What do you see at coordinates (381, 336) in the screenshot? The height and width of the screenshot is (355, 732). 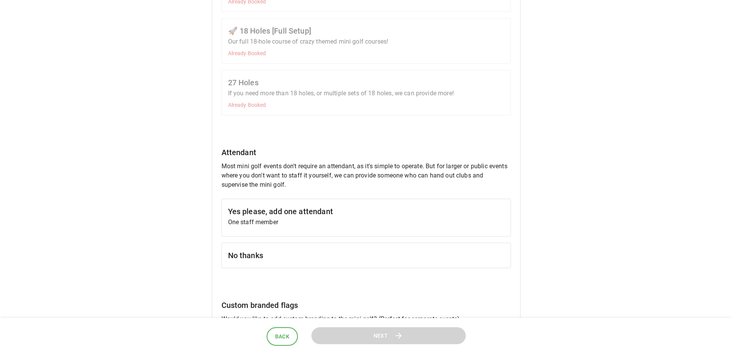 I see `span: Next` at bounding box center [381, 336].